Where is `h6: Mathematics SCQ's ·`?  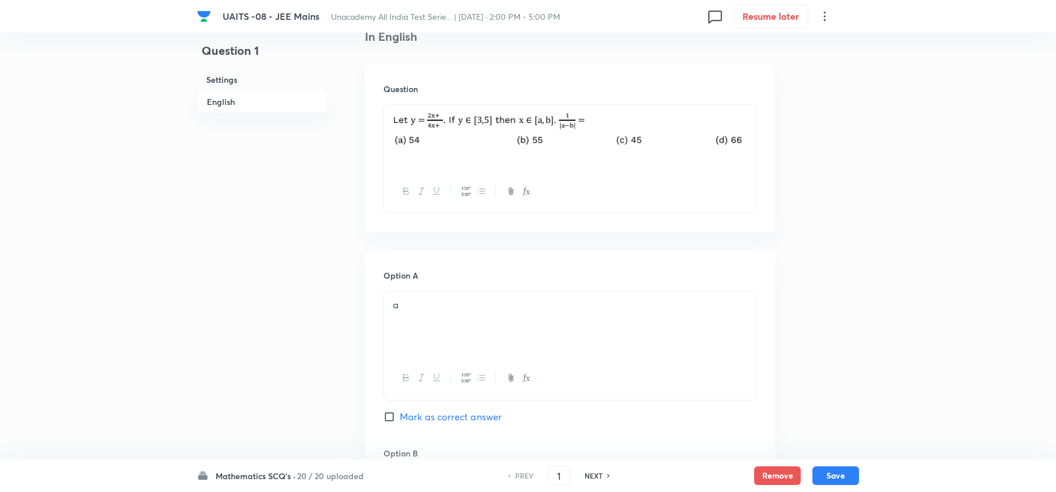
h6: Mathematics SCQ's · is located at coordinates (255, 475).